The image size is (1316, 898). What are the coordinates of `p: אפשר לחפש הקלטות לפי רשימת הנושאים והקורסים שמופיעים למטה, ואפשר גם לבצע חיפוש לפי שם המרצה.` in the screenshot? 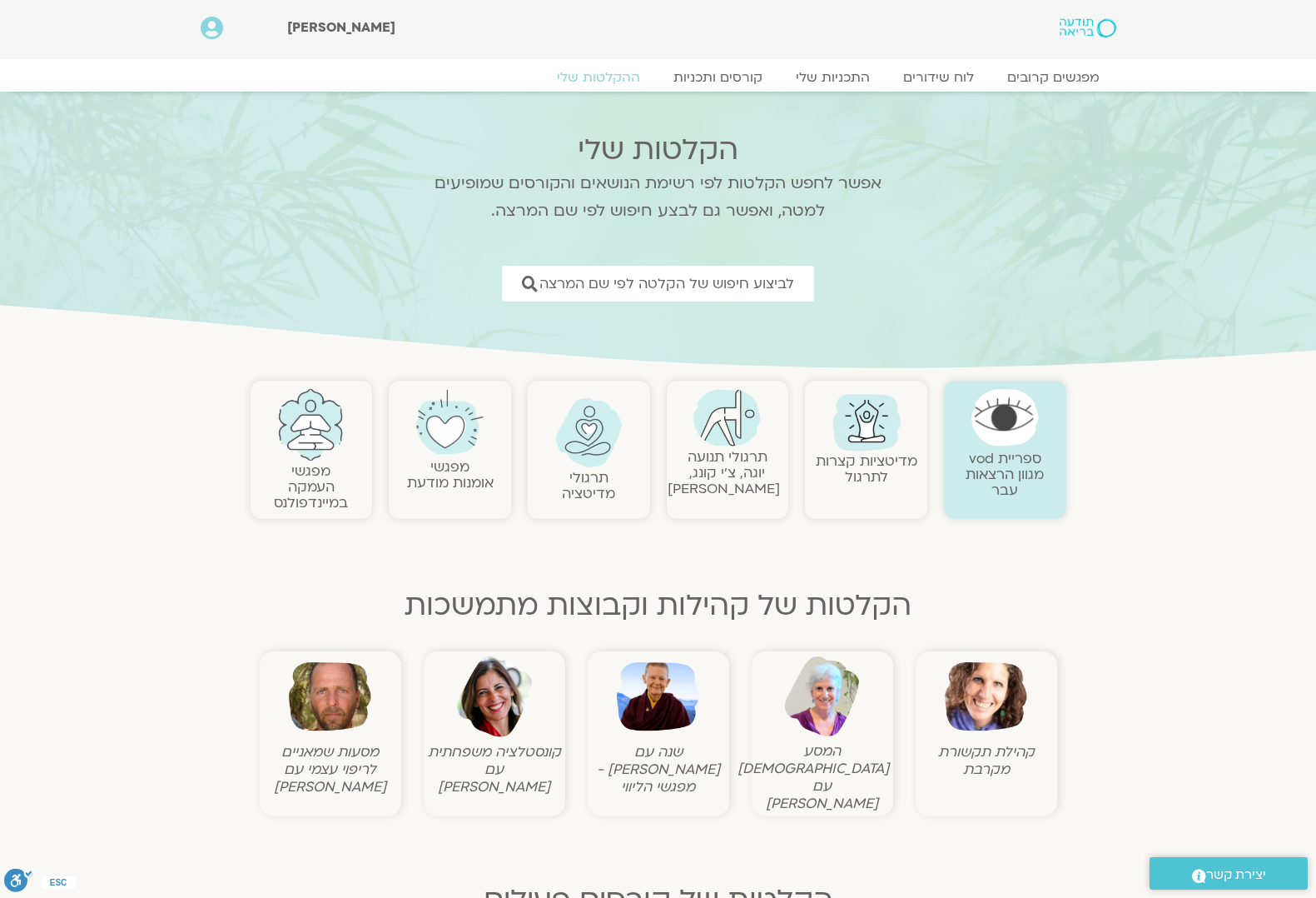 It's located at (658, 197).